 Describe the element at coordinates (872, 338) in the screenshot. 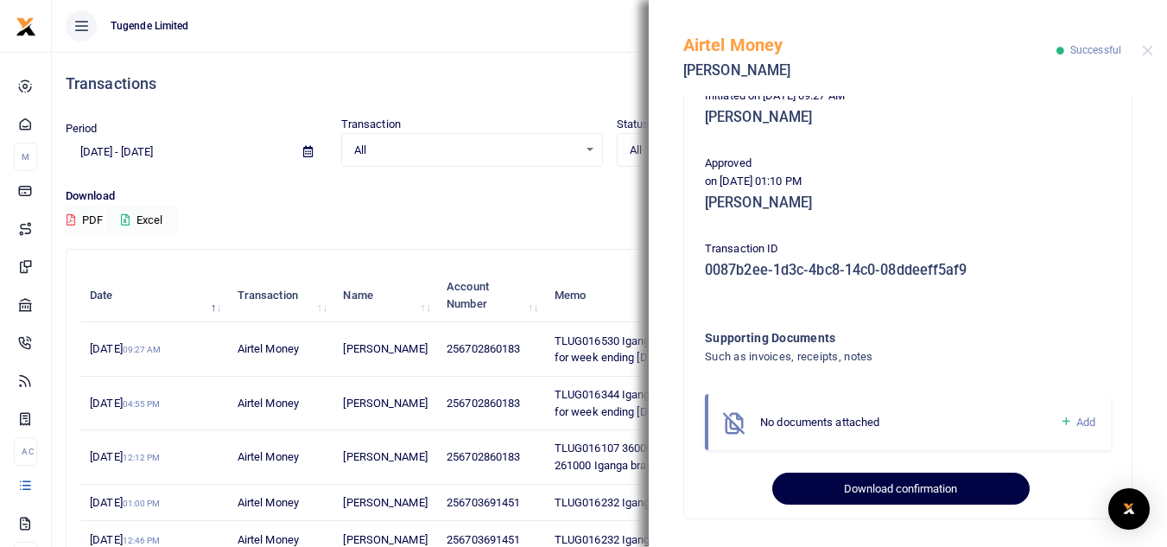

I see `h4: Supporting Documents` at that location.